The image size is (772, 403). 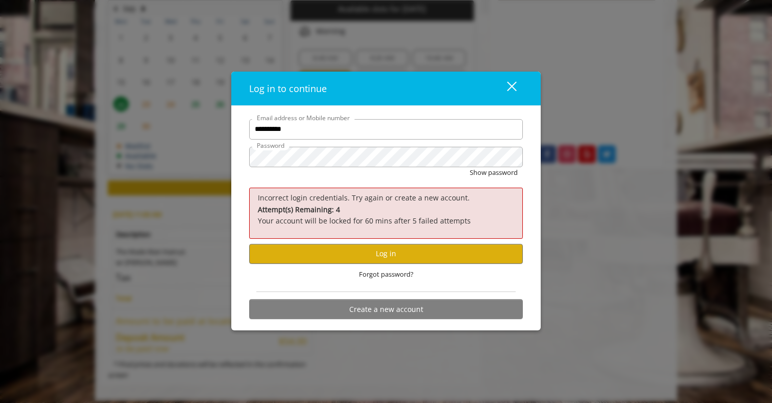 I want to click on input: Email address or Mobile number, so click(x=386, y=129).